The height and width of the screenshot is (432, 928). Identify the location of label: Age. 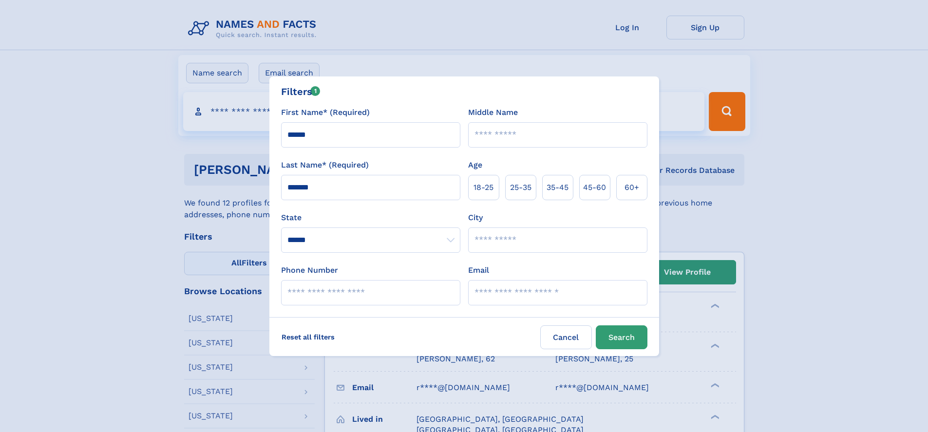
(475, 165).